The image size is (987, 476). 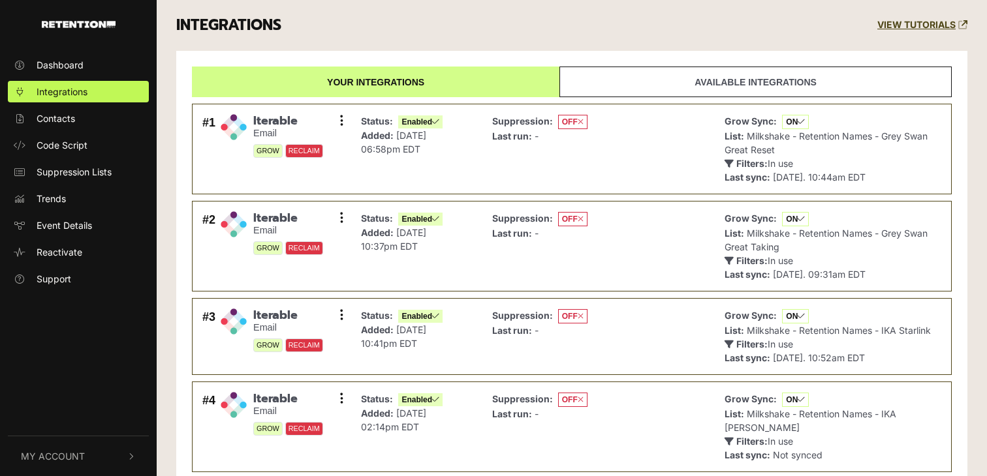 What do you see at coordinates (78, 225) in the screenshot?
I see `a: Event Details` at bounding box center [78, 225].